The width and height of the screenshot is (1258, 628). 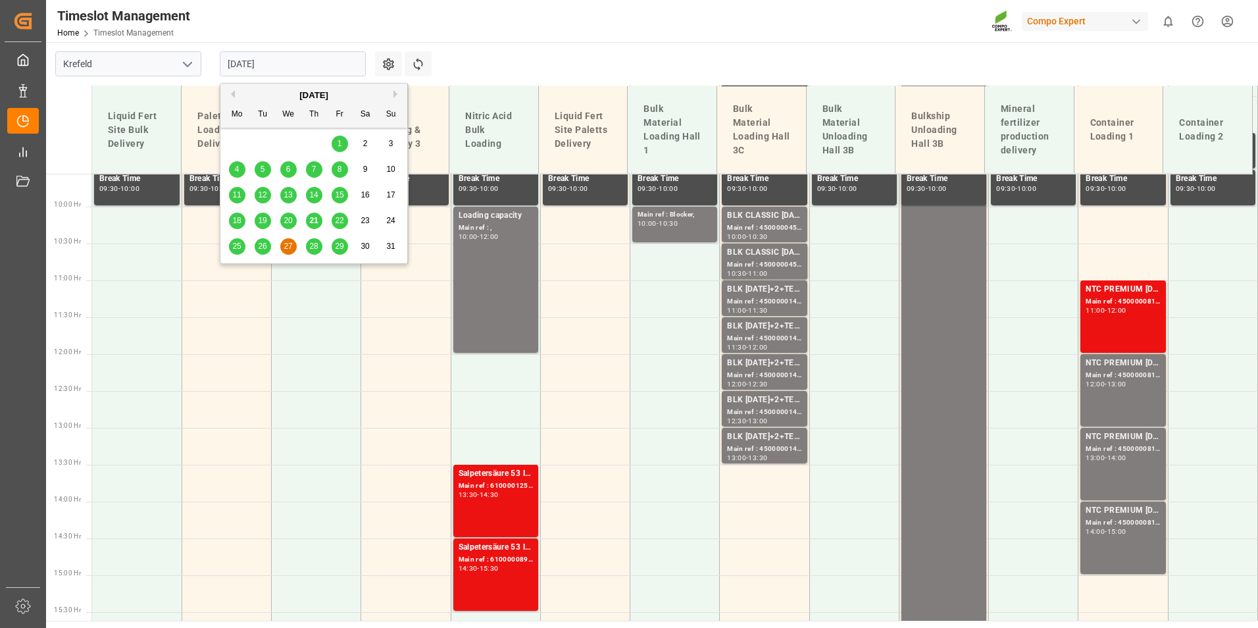 What do you see at coordinates (1122, 449) in the screenshot?
I see `div: Main ref : 4500000817, 2000000613;` at bounding box center [1122, 449].